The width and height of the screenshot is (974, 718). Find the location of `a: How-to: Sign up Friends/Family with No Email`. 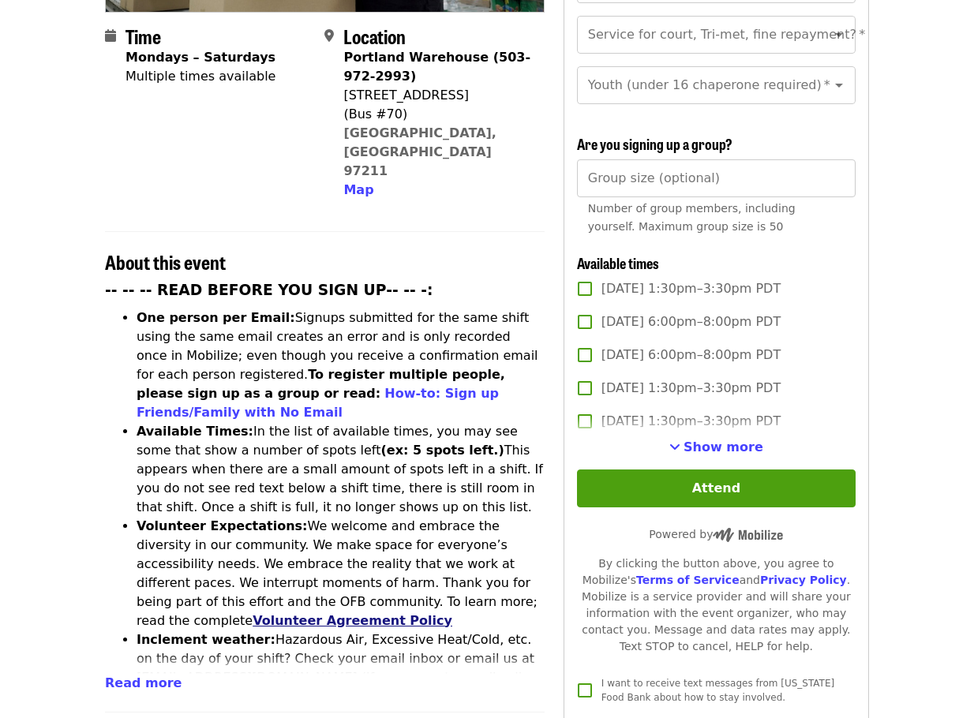

a: How-to: Sign up Friends/Family with No Email is located at coordinates (317, 403).